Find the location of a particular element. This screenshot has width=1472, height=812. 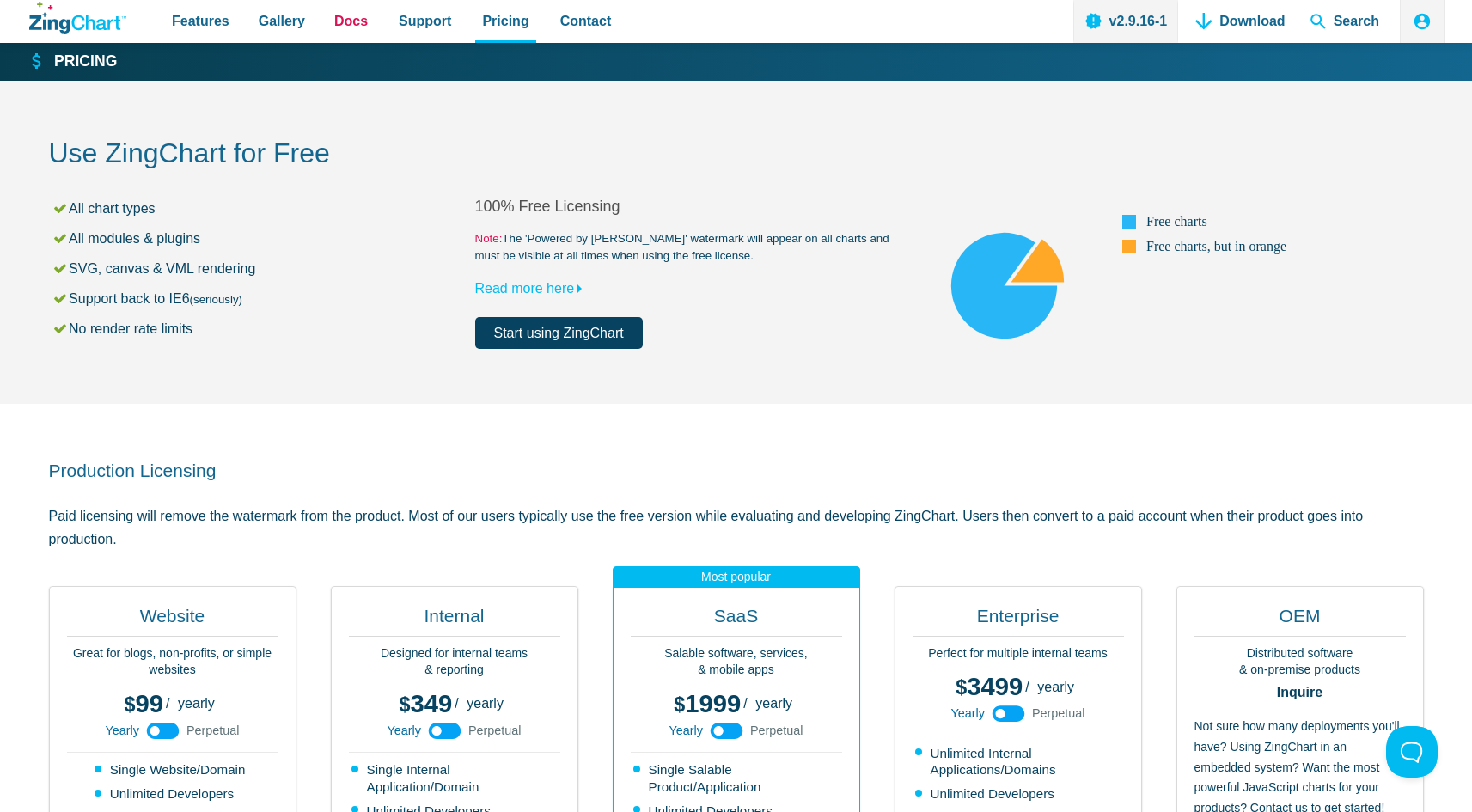

li: No render rate limits is located at coordinates (263, 328).